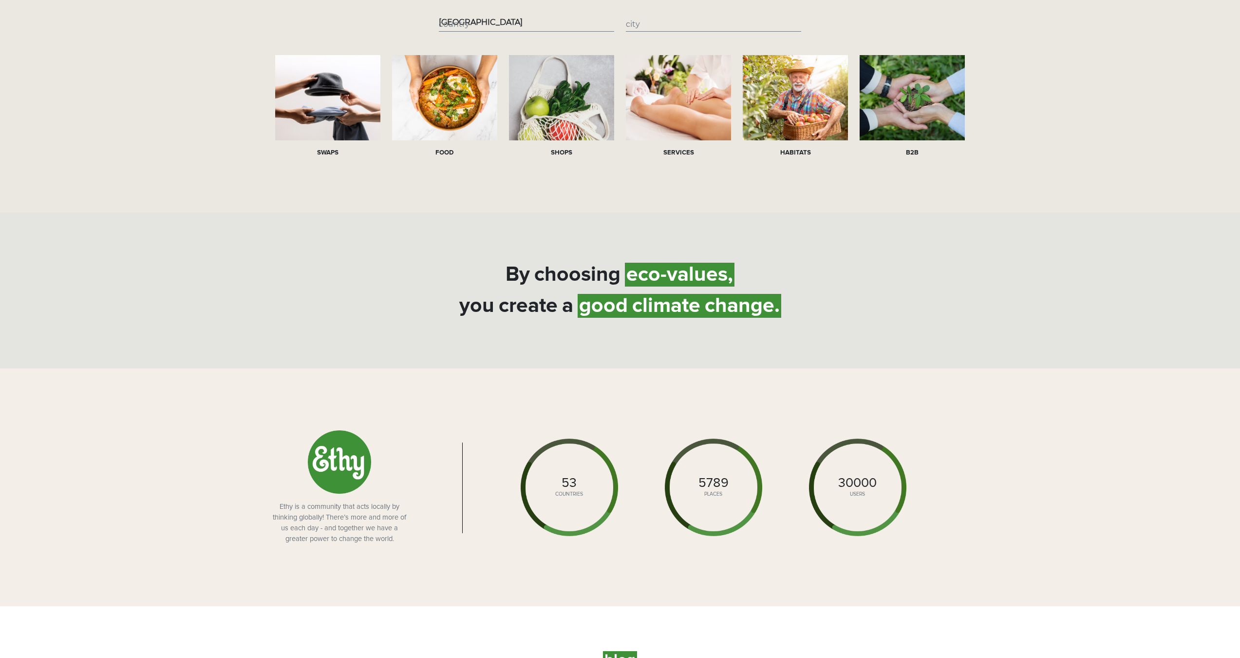 This screenshot has width=1240, height=658. What do you see at coordinates (679, 153) in the screenshot?
I see `div: SERVICES` at bounding box center [679, 153].